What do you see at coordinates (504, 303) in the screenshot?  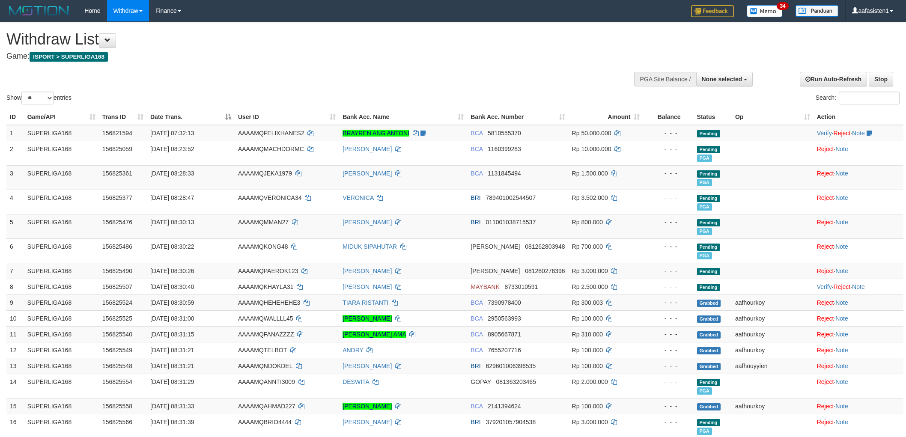 I see `span: Copy 7390978400 to clipboard` at bounding box center [504, 303].